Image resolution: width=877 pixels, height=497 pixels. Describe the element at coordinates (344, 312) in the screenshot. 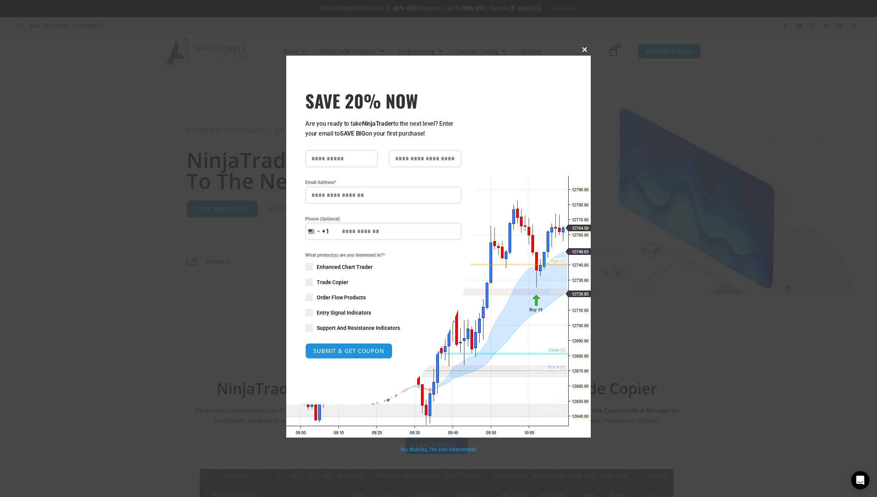

I see `span: Entry Signal Indicators` at that location.